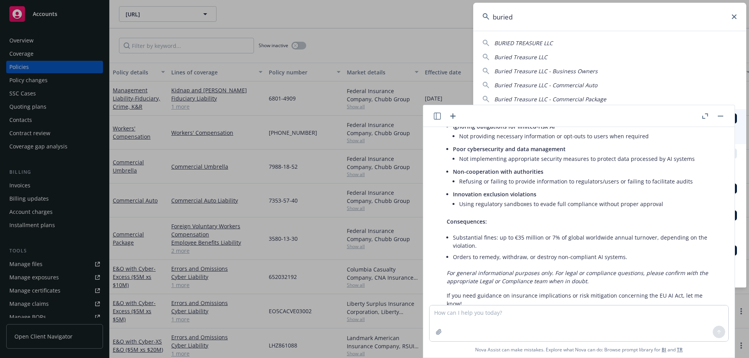 This screenshot has height=358, width=749. Describe the element at coordinates (466, 221) in the screenshot. I see `span: Consequences:` at that location.